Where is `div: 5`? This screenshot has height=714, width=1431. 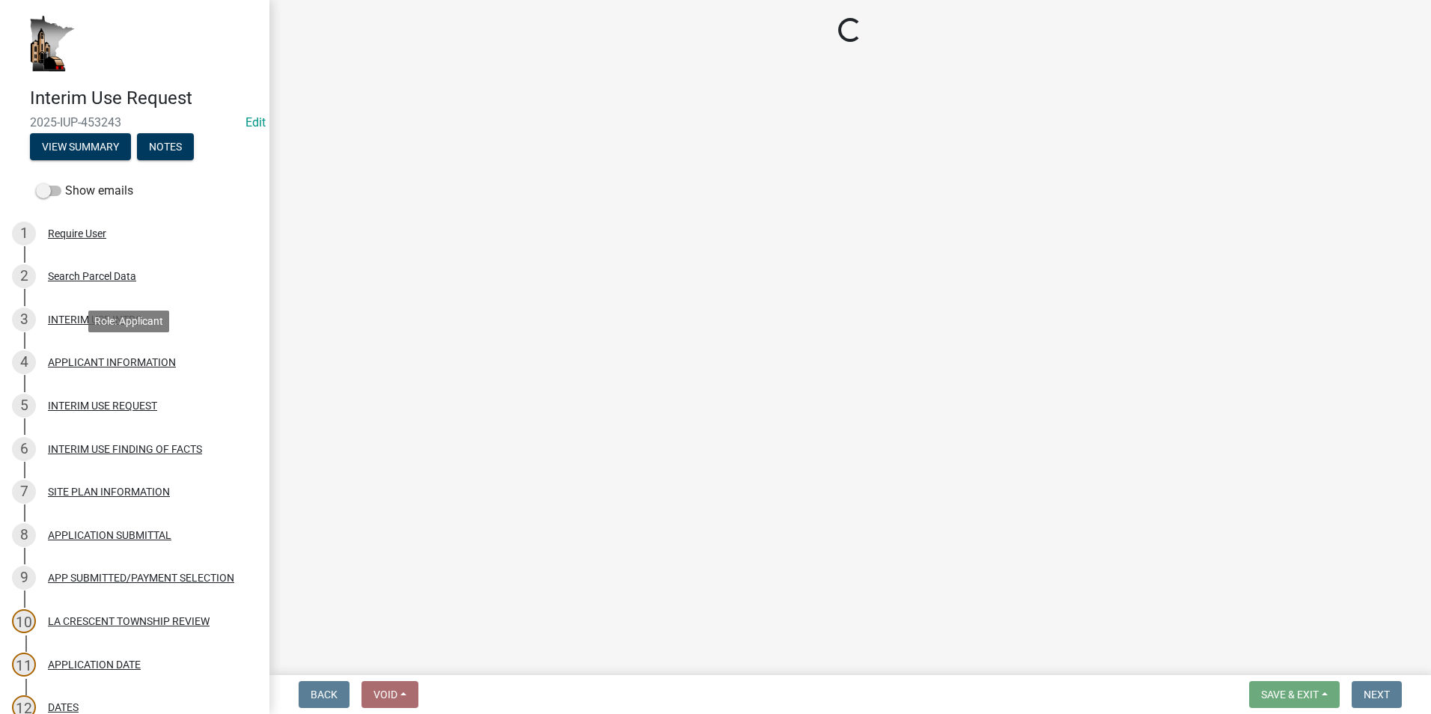 div: 5 is located at coordinates (24, 406).